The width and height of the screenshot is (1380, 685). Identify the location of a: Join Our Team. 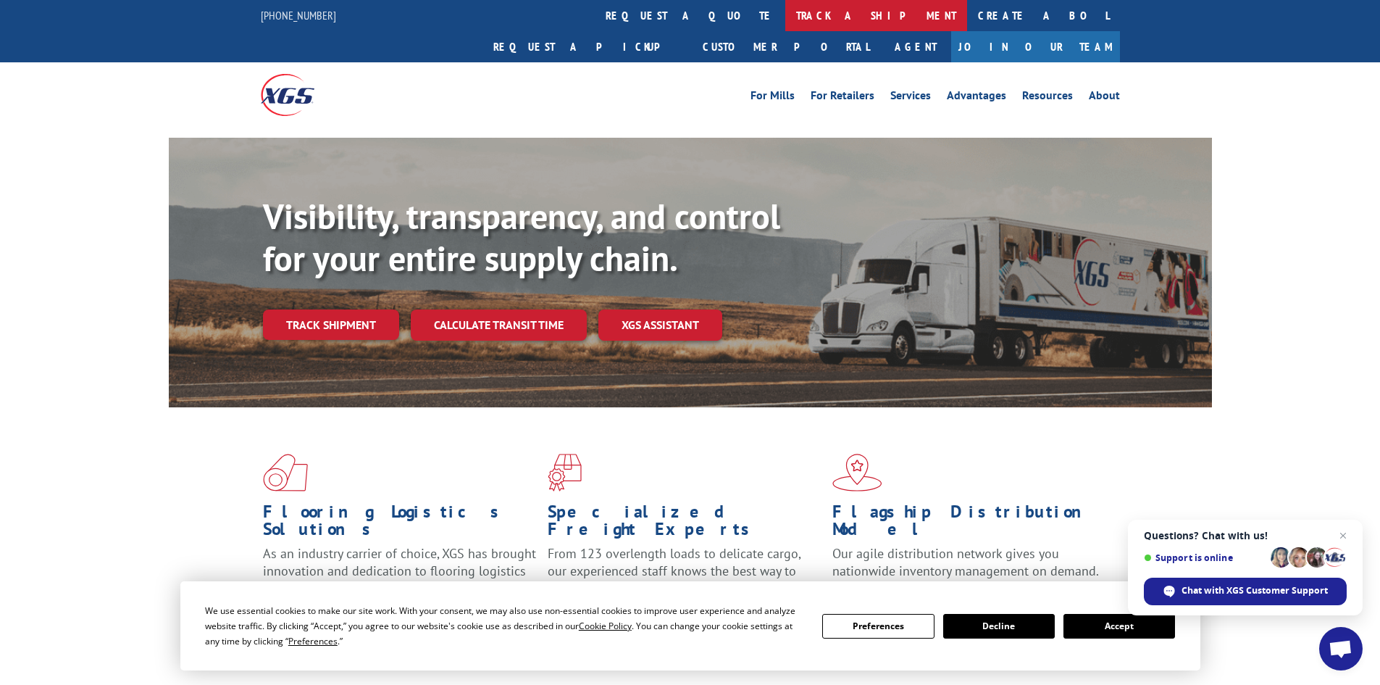
(1035, 46).